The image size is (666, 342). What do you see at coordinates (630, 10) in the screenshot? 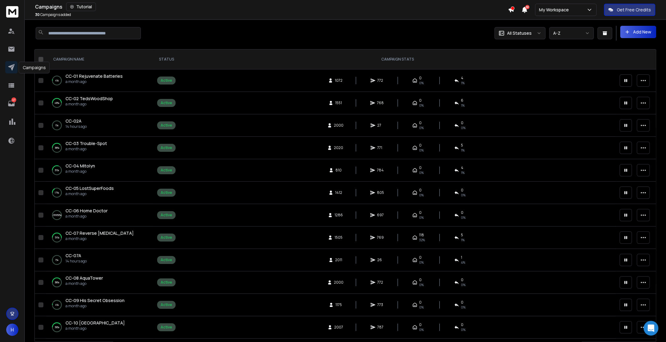
I see `button: Get Free Credits` at bounding box center [630, 10].